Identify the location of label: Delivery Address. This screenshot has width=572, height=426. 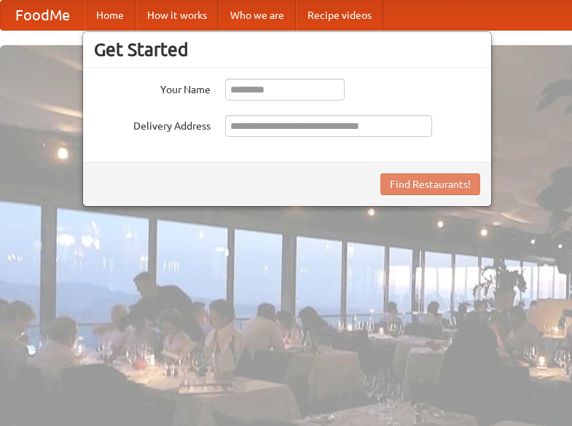
(152, 124).